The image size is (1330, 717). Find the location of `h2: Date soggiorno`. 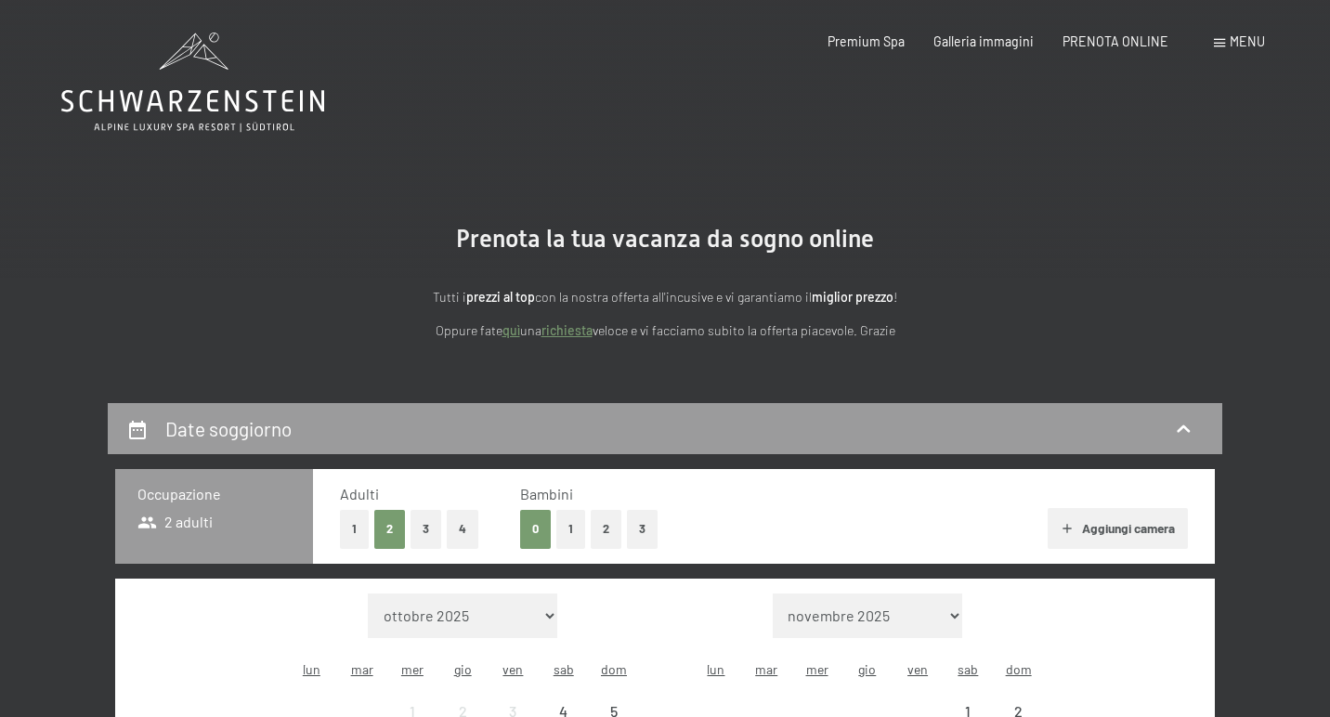

h2: Date soggiorno is located at coordinates (228, 428).